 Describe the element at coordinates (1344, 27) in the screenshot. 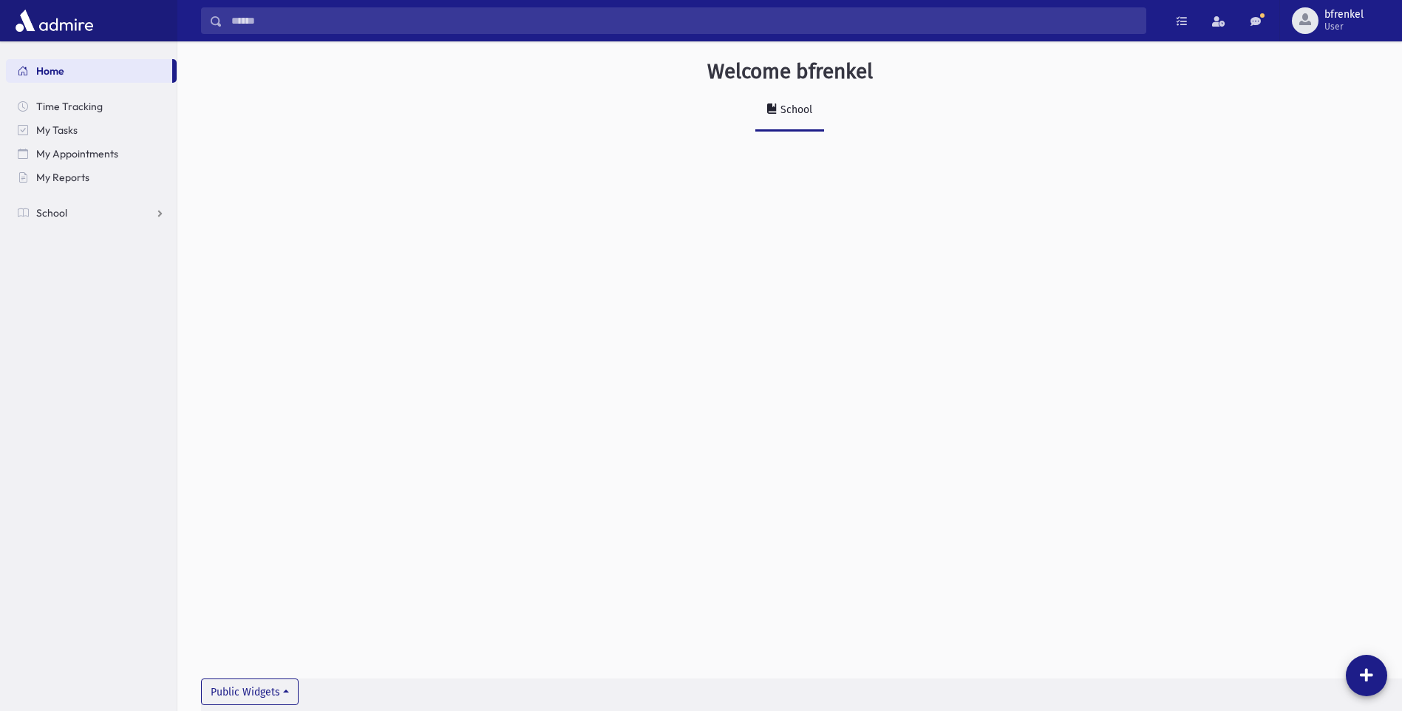

I see `span: User` at that location.